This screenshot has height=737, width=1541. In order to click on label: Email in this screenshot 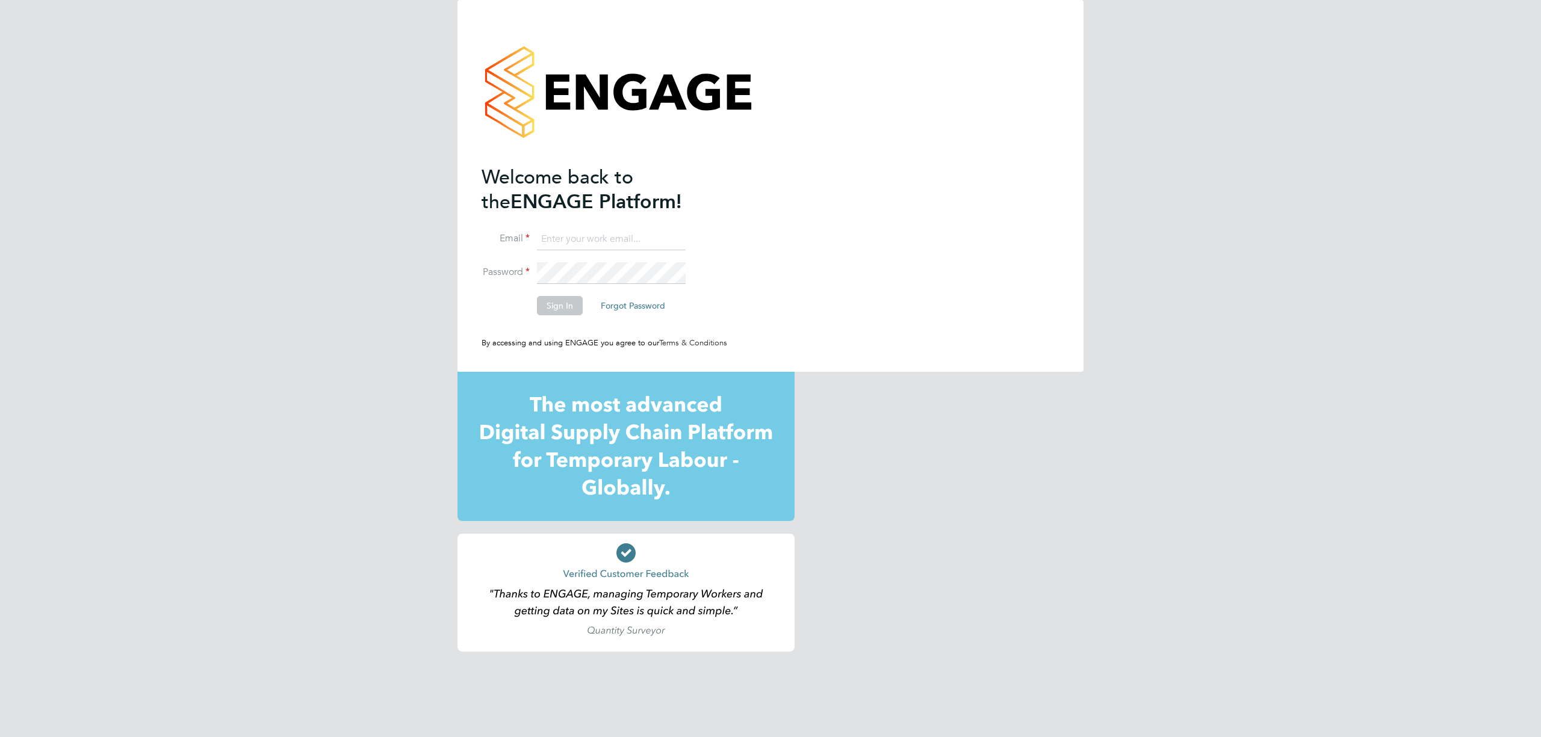, I will do `click(506, 238)`.